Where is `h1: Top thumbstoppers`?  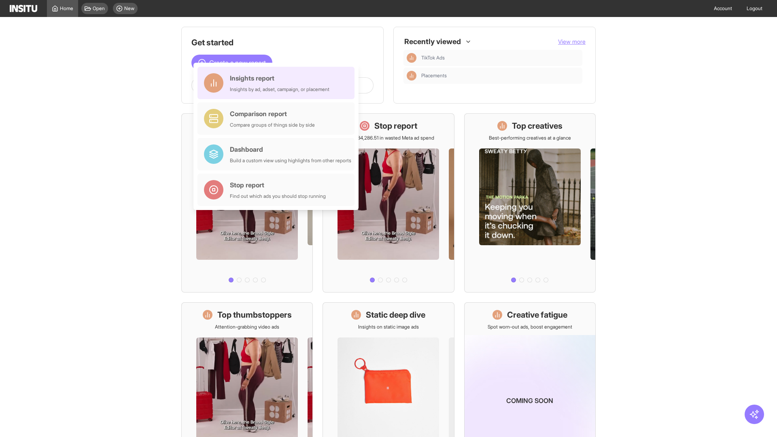
h1: Top thumbstoppers is located at coordinates (254, 315).